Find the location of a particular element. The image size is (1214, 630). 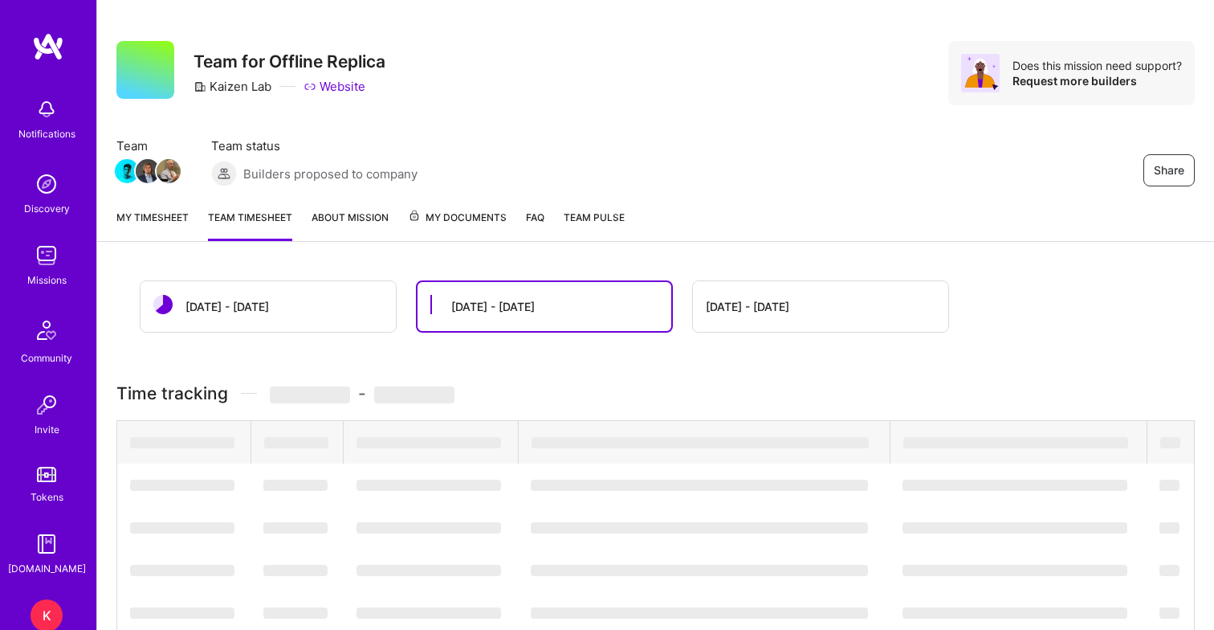

img: logo is located at coordinates (48, 47).